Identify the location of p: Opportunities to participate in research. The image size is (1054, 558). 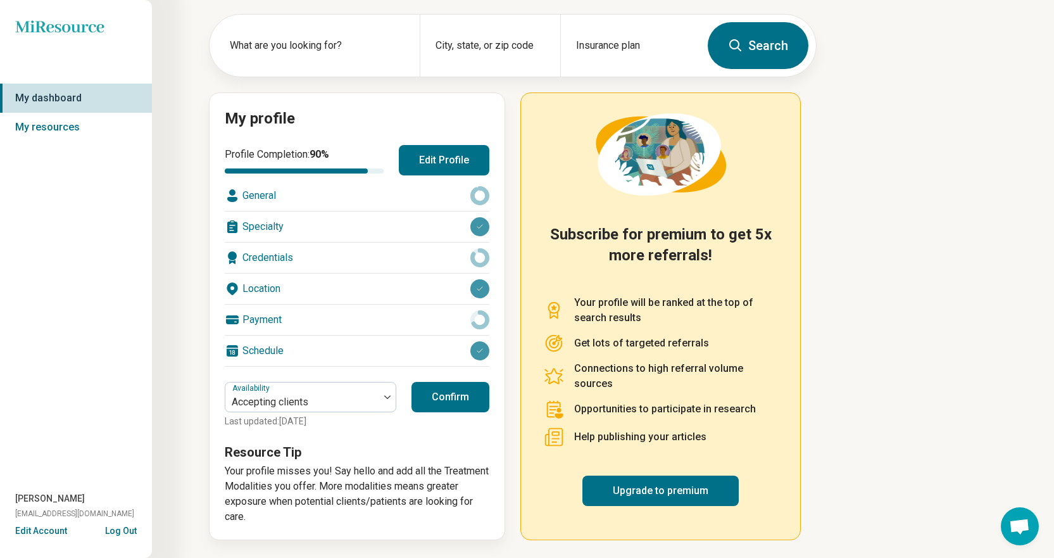
(664, 409).